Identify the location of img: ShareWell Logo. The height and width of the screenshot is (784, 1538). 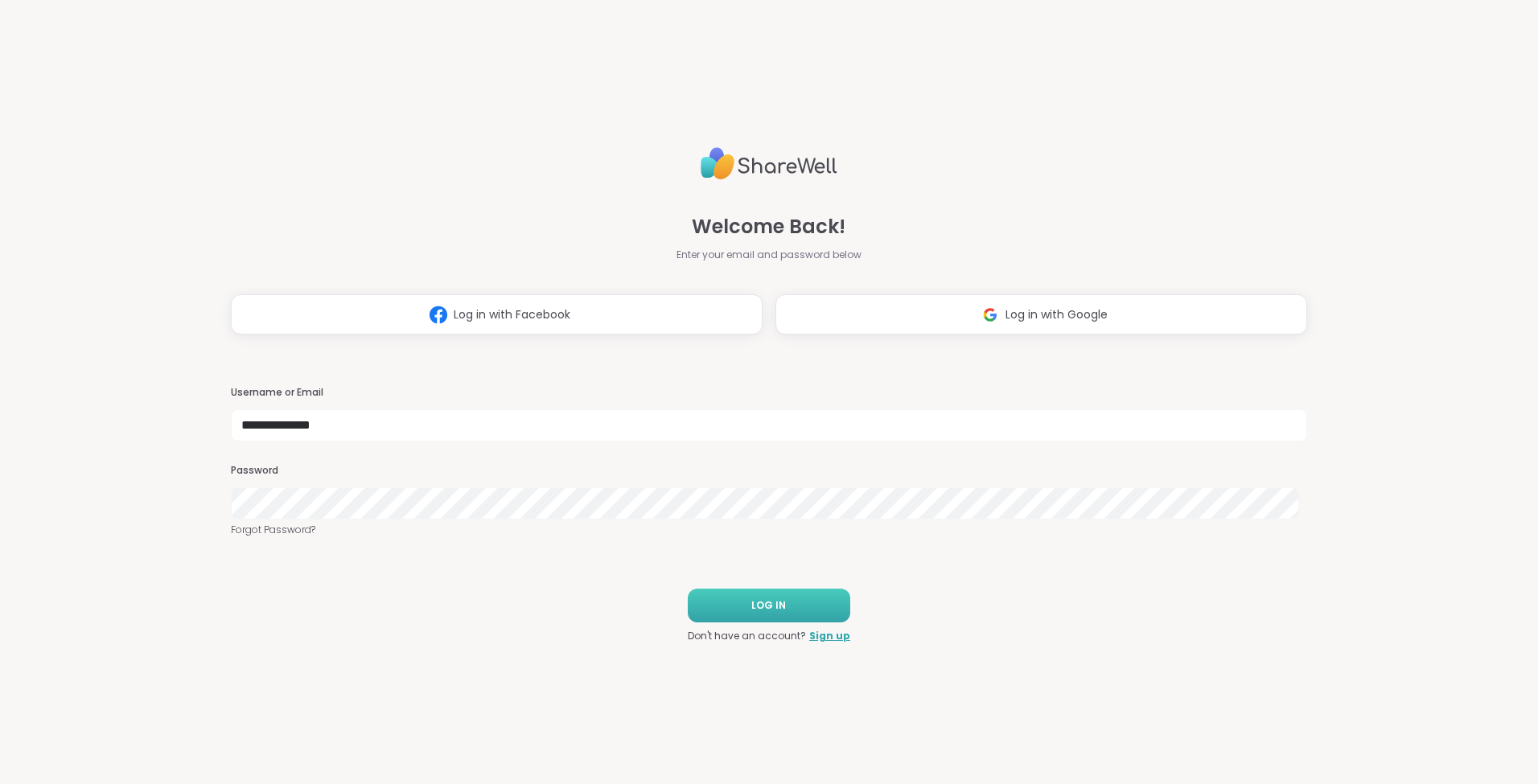
(769, 163).